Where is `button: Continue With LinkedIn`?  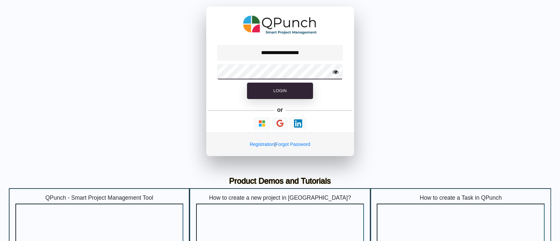 button: Continue With LinkedIn is located at coordinates (298, 123).